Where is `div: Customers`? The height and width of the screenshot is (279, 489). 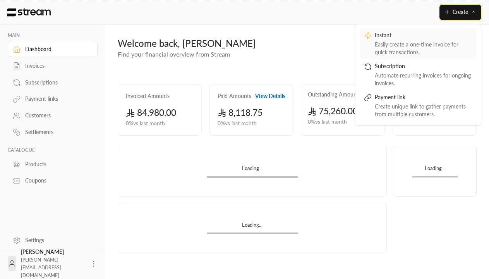
div: Customers is located at coordinates (57, 115).